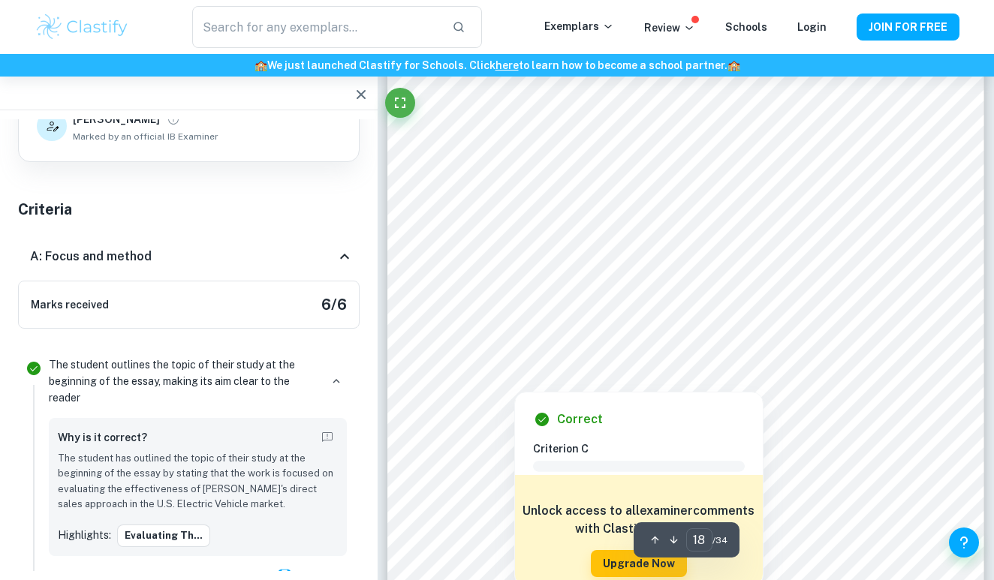 The image size is (994, 580). Describe the element at coordinates (639, 564) in the screenshot. I see `button: Upgrade Now` at that location.